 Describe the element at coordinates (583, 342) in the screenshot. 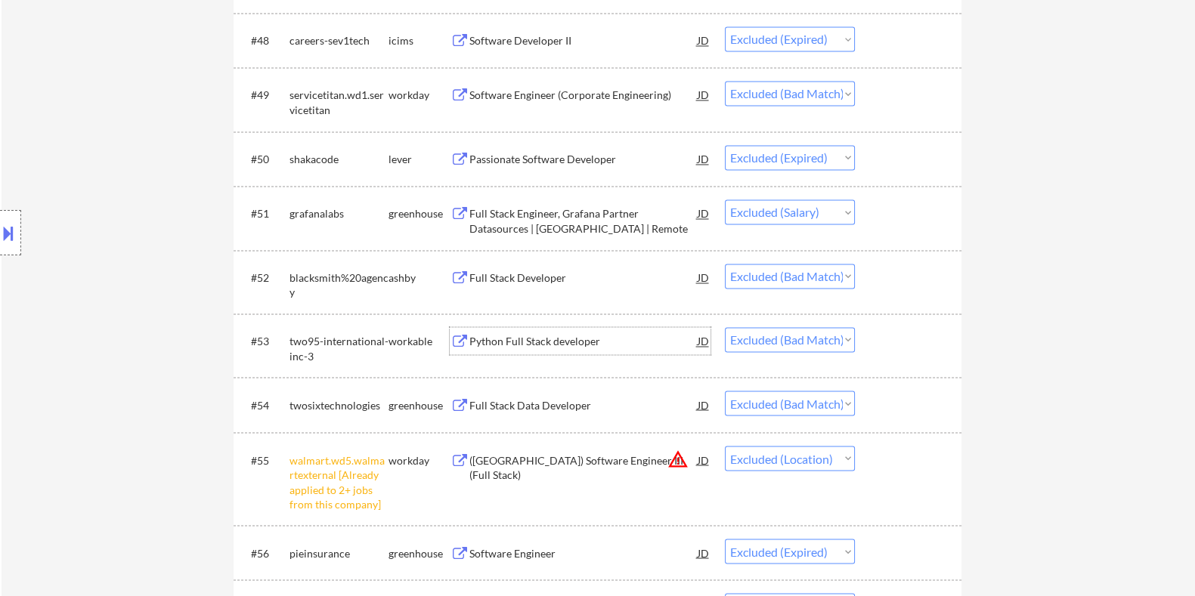

I see `div: Python Full Stack developer` at that location.